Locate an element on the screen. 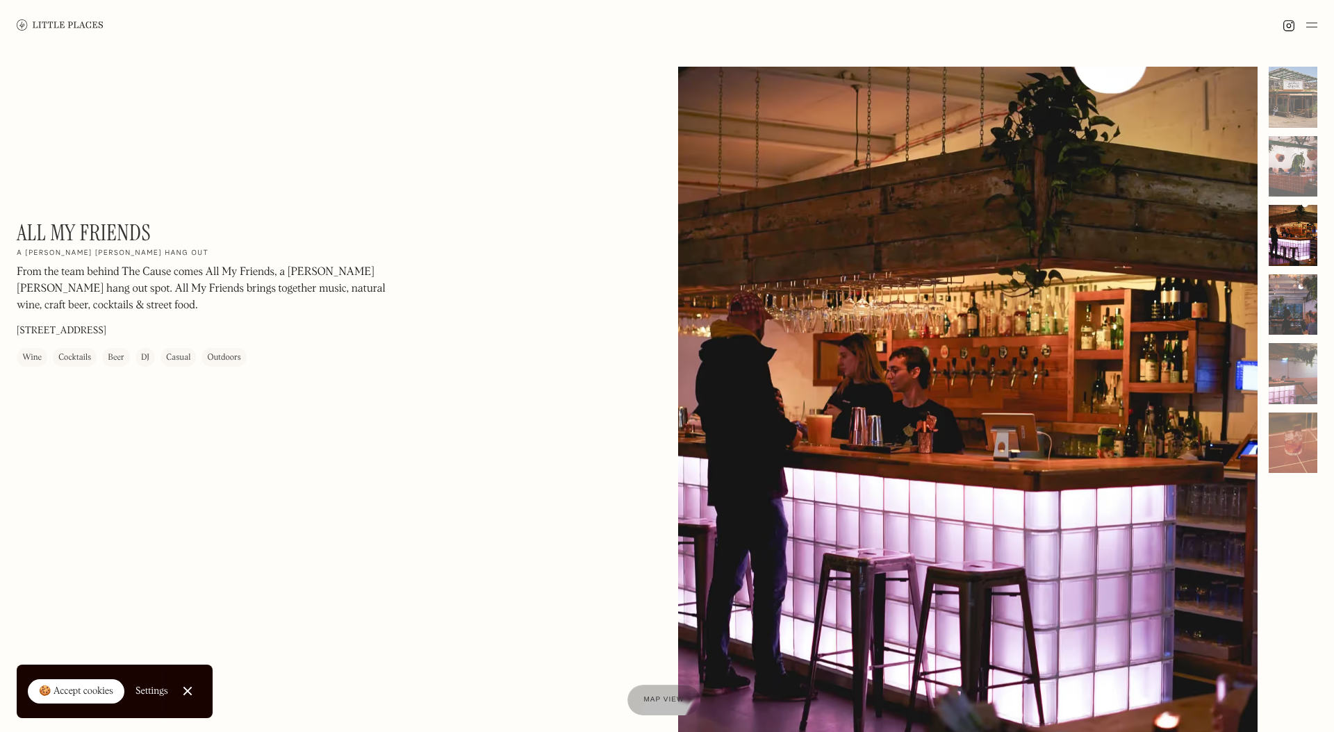 The image size is (1334, 732). a: 🍪 Accept cookies is located at coordinates (76, 692).